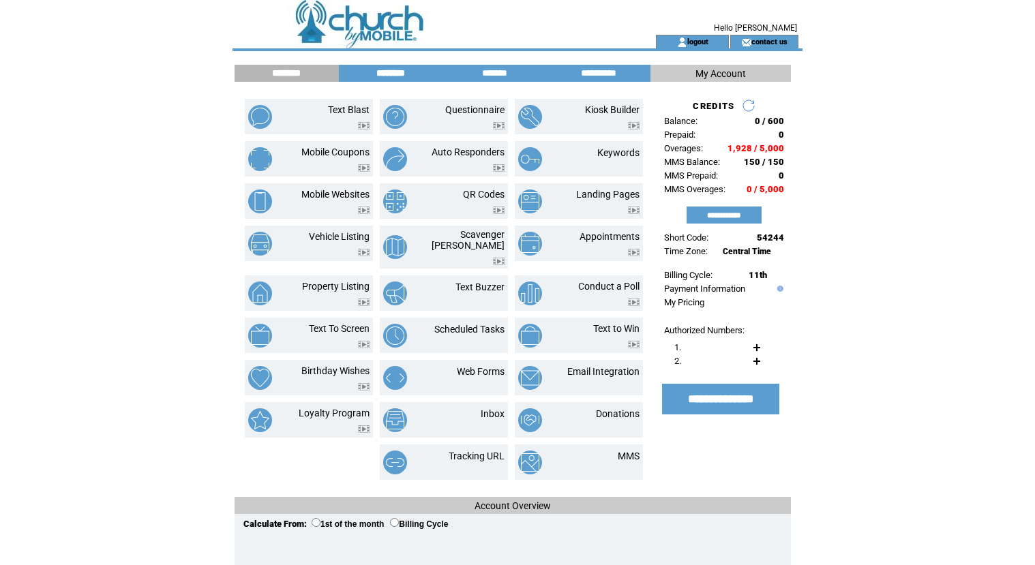 The width and height of the screenshot is (1035, 565). I want to click on img: email-integration.png, so click(530, 378).